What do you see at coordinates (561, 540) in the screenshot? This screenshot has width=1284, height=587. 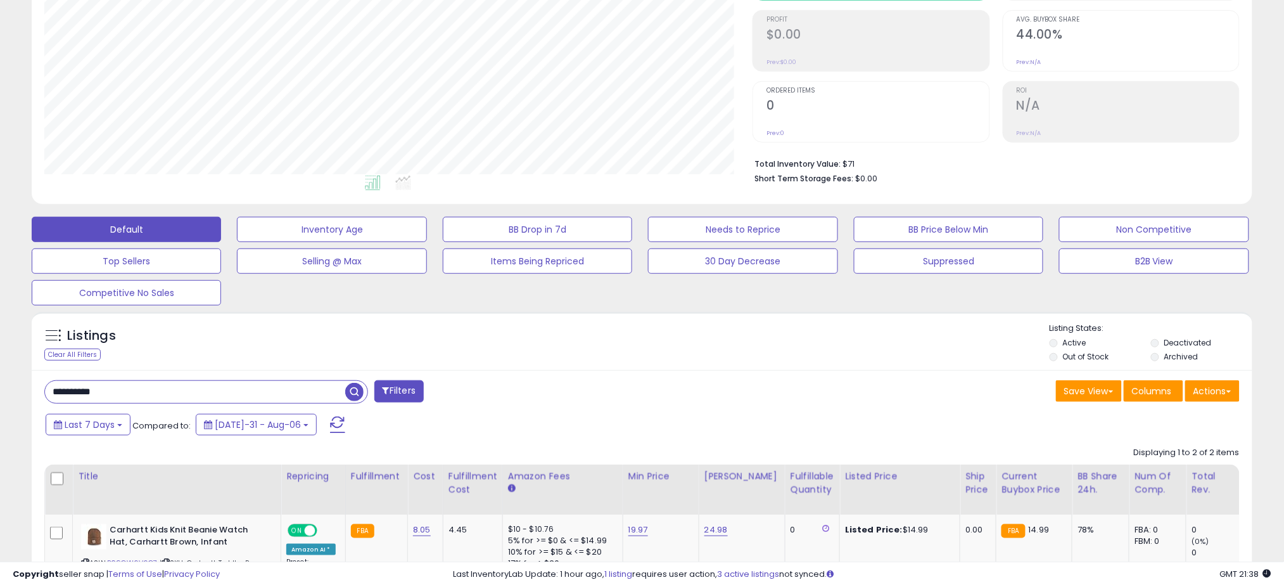 I see `div: 5% for >= $0 & <= $14.99` at bounding box center [561, 540].